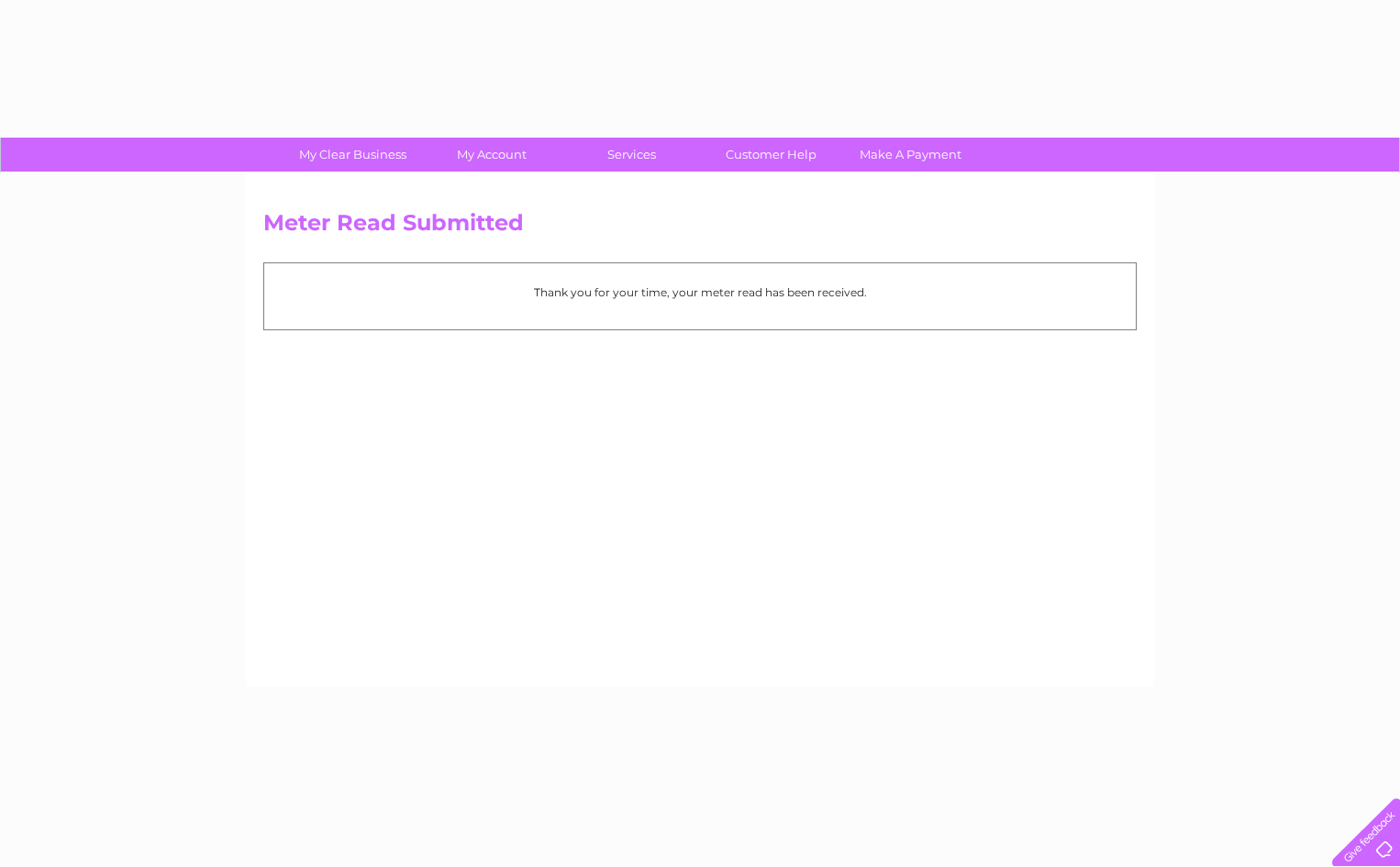  I want to click on h2: Meter Read Submitted, so click(700, 227).